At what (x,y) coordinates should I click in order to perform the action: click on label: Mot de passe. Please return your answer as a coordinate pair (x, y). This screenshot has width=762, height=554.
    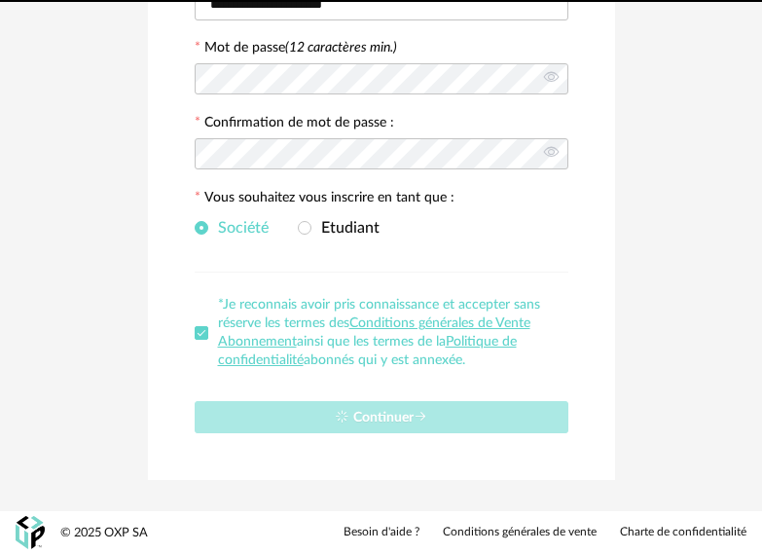
    Looking at the image, I should click on (301, 48).